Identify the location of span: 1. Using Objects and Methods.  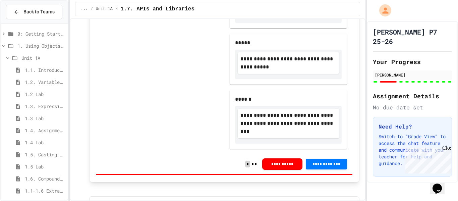
(41, 46).